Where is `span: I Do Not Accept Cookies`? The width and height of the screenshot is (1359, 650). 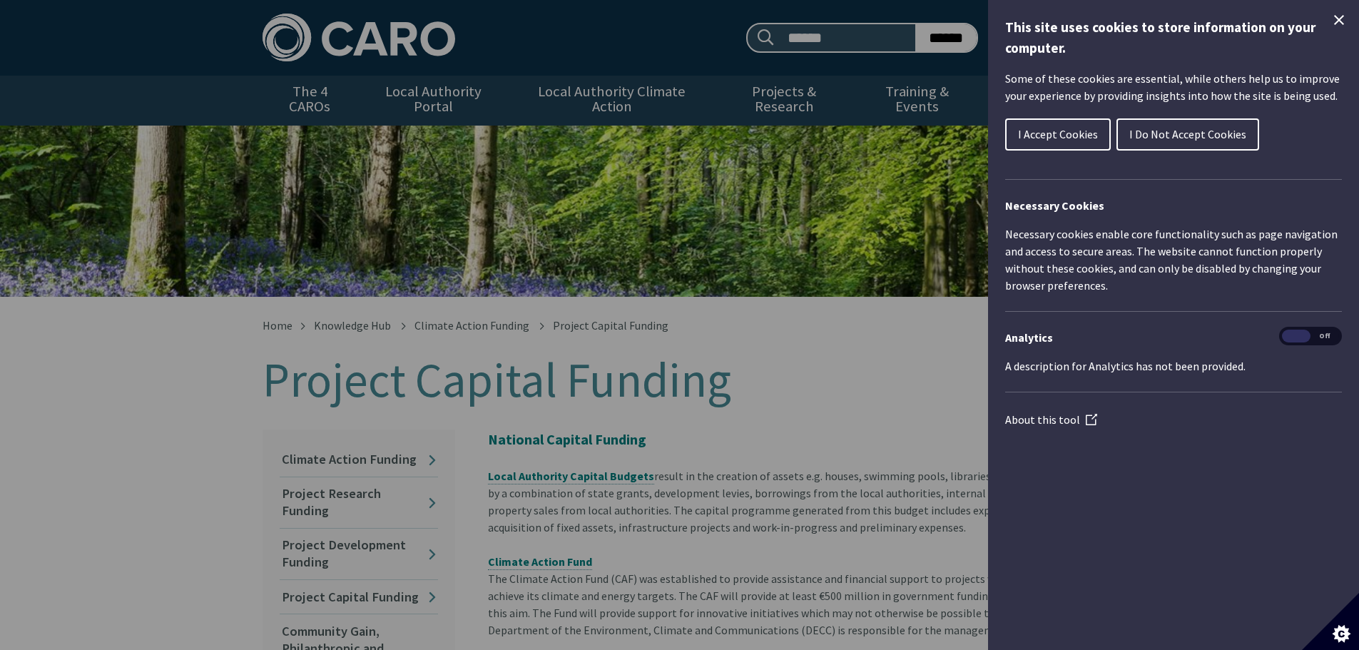
span: I Do Not Accept Cookies is located at coordinates (1188, 134).